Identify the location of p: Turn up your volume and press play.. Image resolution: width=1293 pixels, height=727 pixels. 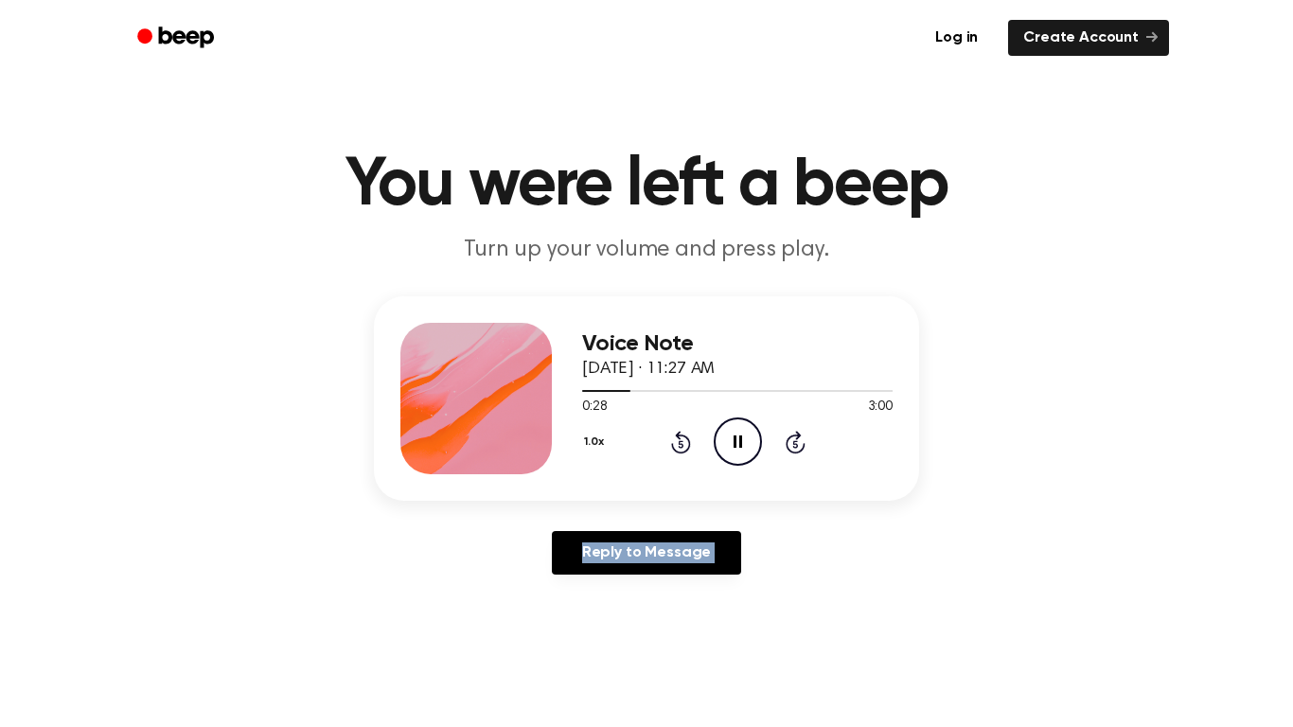
(647, 250).